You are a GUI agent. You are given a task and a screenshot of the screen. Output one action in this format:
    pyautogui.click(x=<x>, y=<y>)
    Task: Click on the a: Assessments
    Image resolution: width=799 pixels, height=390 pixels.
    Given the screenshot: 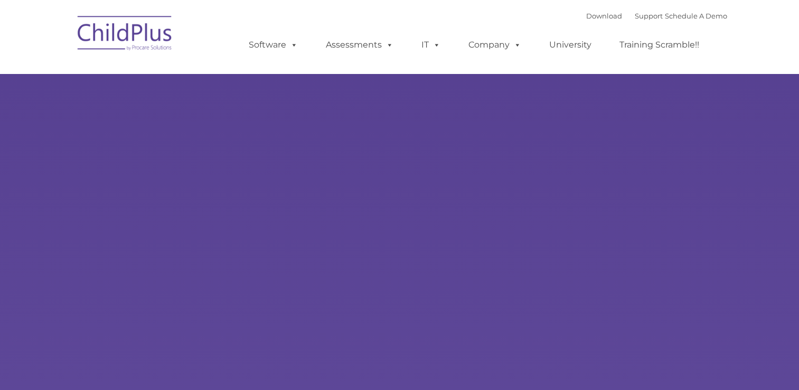 What is the action you would take?
    pyautogui.click(x=360, y=45)
    